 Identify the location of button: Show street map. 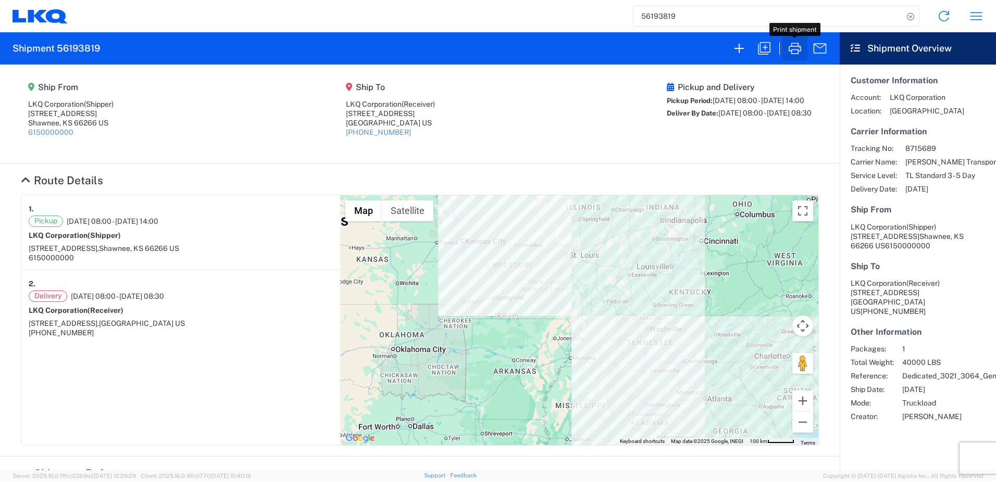
(364, 211).